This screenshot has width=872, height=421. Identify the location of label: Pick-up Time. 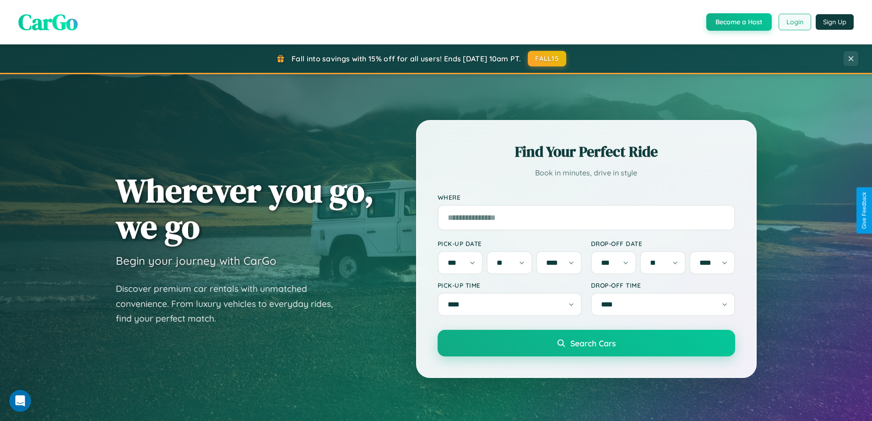
(509, 285).